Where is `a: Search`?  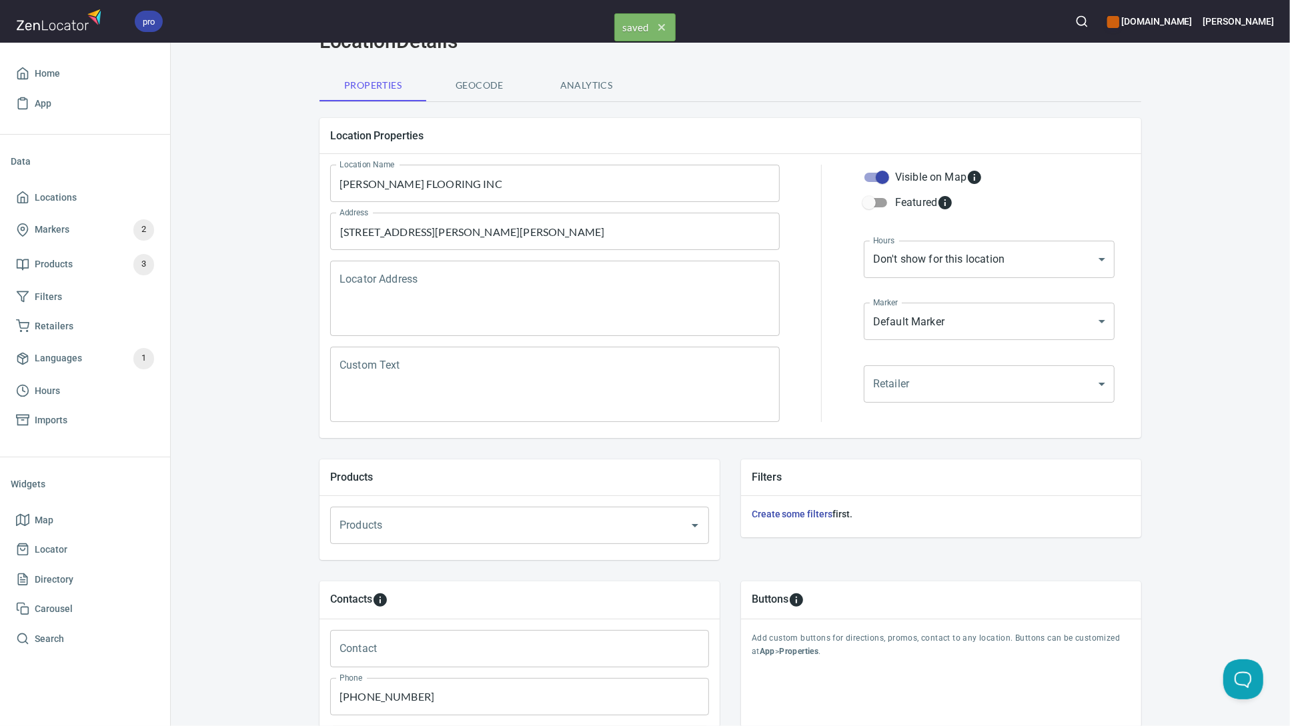
a: Search is located at coordinates (85, 639).